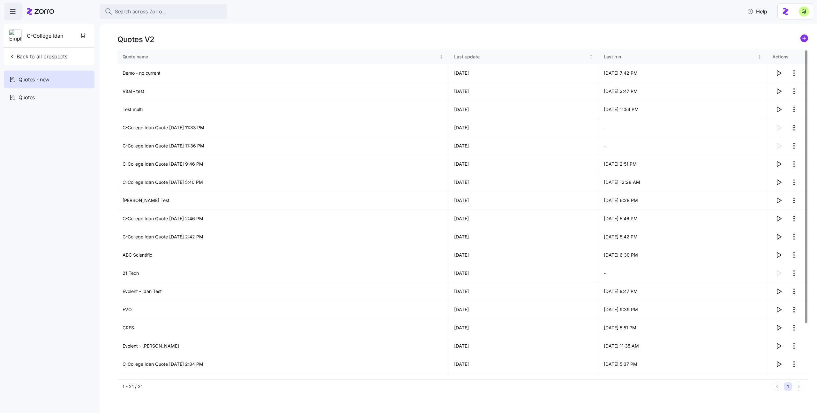  What do you see at coordinates (788, 57) in the screenshot?
I see `div: Actions` at bounding box center [788, 57].